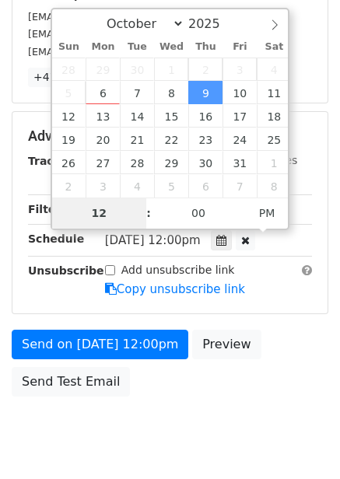  Describe the element at coordinates (137, 186) in the screenshot. I see `span: November 4, 2025` at that location.